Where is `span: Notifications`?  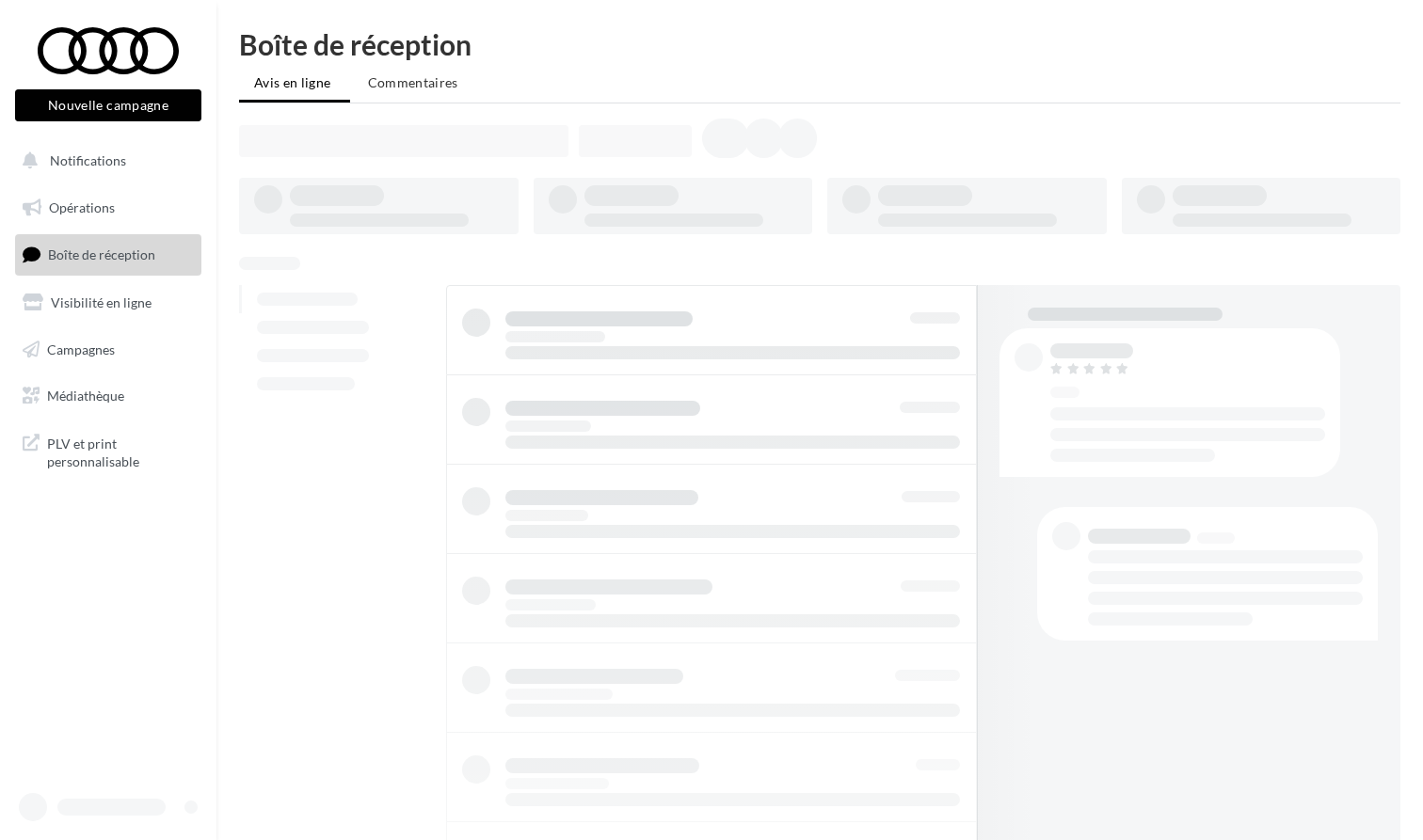 span: Notifications is located at coordinates (88, 160).